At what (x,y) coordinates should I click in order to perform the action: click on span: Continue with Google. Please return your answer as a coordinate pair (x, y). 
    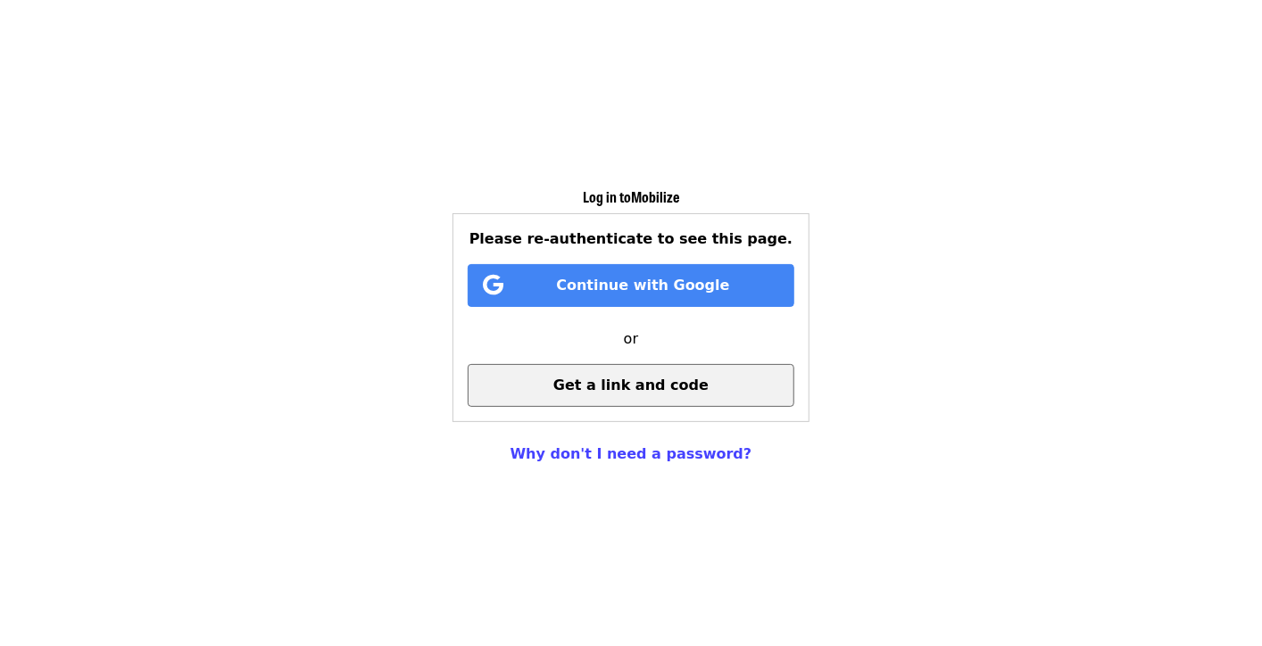
    Looking at the image, I should click on (643, 285).